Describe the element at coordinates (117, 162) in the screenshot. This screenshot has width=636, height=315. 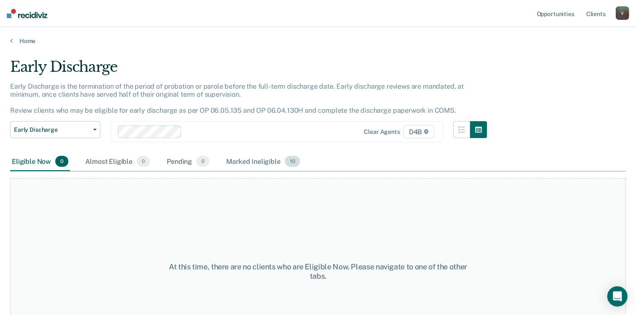
I see `div: Almost Eligible0` at that location.